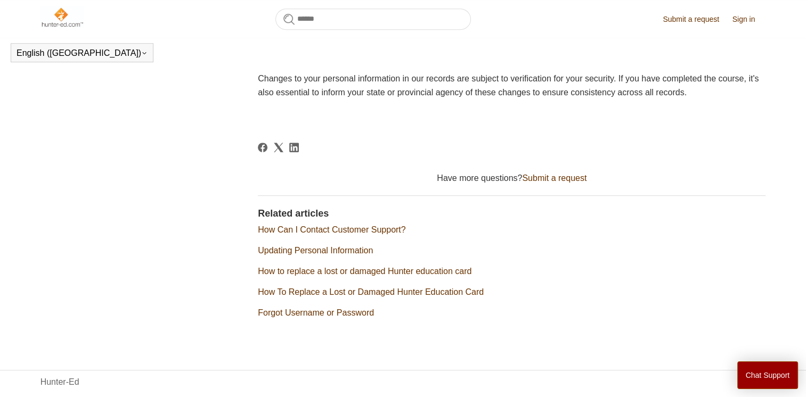 This screenshot has height=397, width=806. Describe the element at coordinates (511, 214) in the screenshot. I see `h2: Related articles` at that location.